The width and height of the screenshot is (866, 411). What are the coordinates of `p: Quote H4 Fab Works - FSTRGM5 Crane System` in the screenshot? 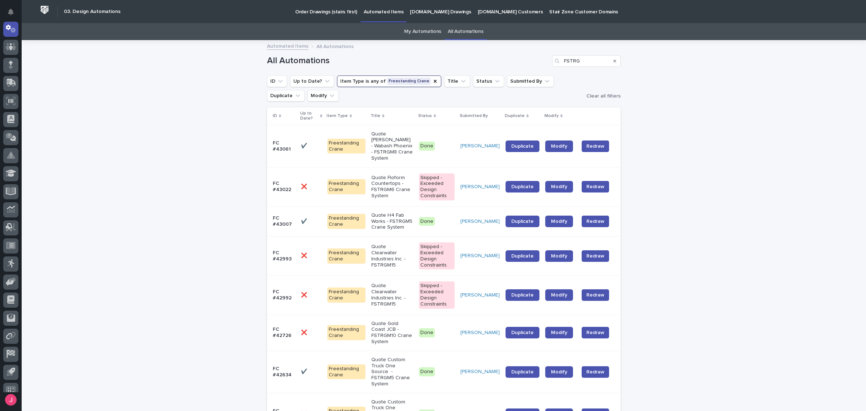 It's located at (392, 221).